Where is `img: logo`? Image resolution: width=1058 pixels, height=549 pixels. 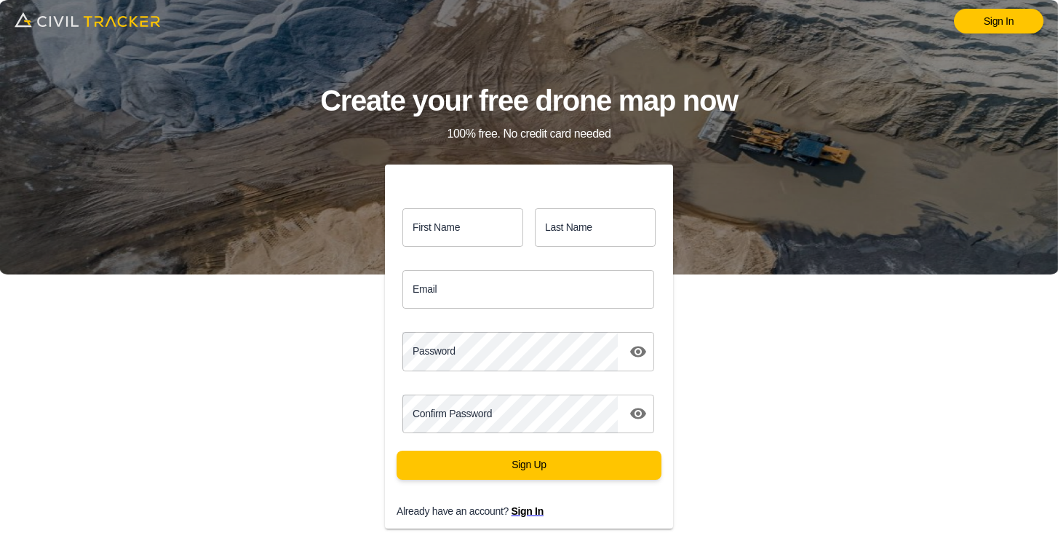
img: logo is located at coordinates (87, 20).